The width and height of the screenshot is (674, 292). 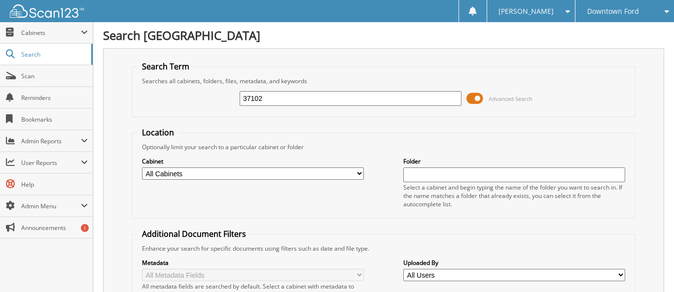 I want to click on div: Optionally limit your search to a particular cabinet or folder, so click(x=384, y=147).